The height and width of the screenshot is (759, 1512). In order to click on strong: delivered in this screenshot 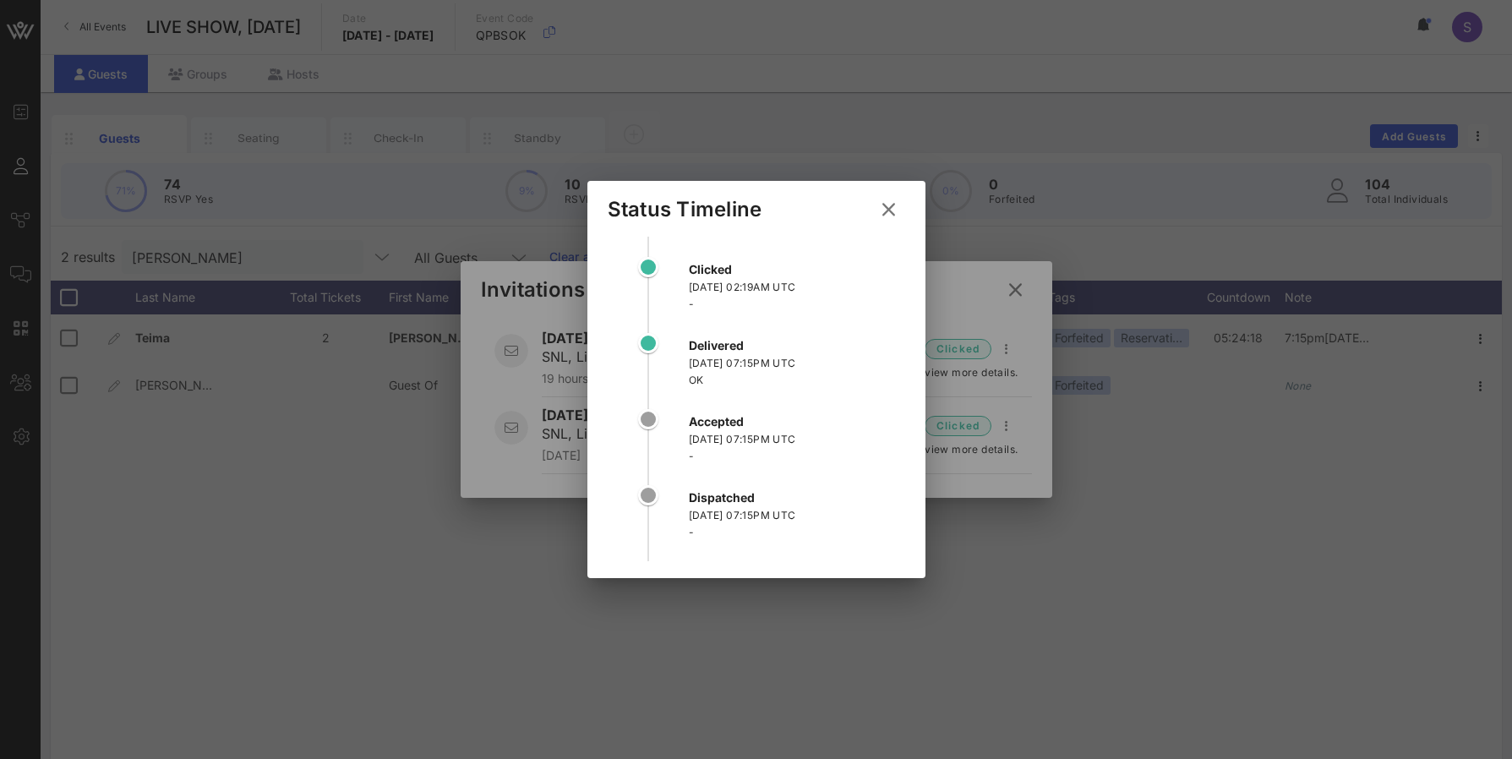, I will do `click(717, 345)`.